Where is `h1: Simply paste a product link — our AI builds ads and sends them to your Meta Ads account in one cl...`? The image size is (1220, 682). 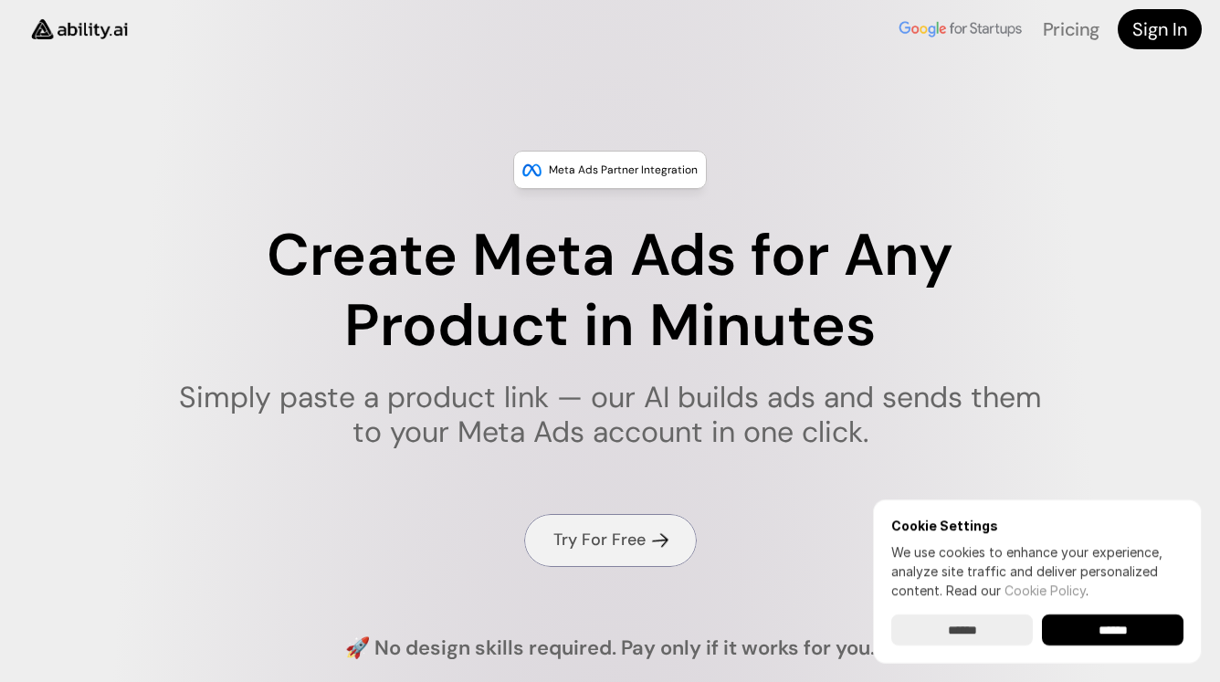 h1: Simply paste a product link — our AI builds ads and sends them to your Meta Ads account in one cl... is located at coordinates (610, 414).